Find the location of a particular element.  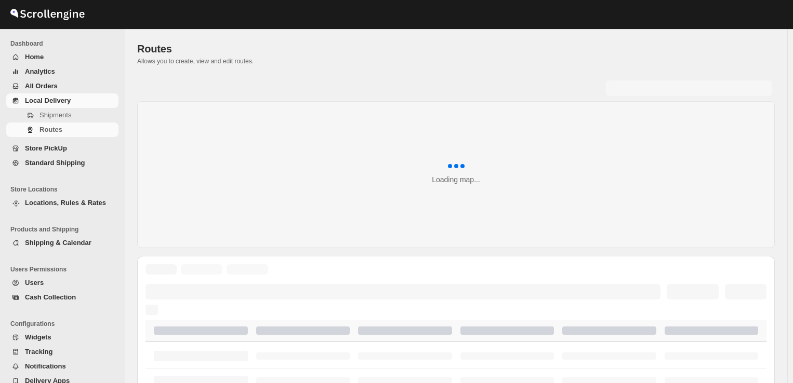

span: Dashboard is located at coordinates (65, 44).